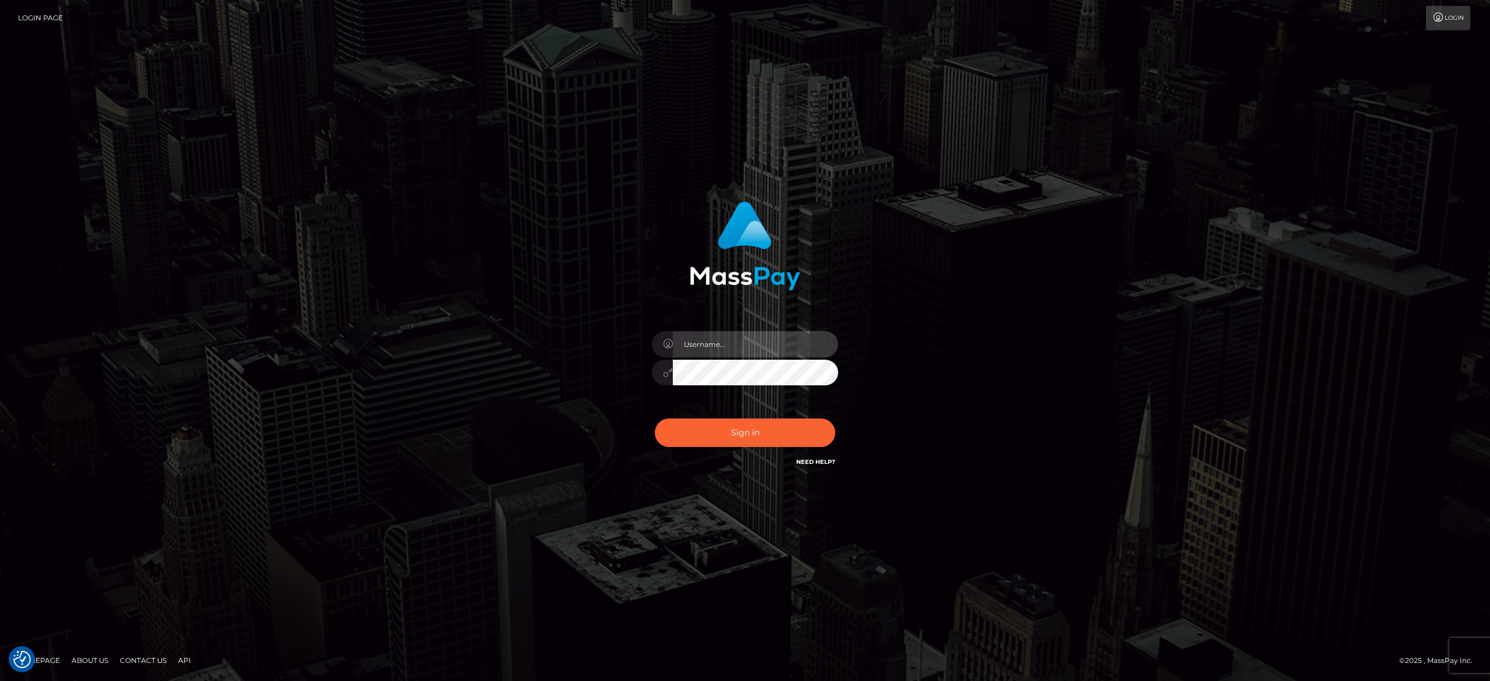 Image resolution: width=1490 pixels, height=681 pixels. Describe the element at coordinates (1448, 18) in the screenshot. I see `a: Login` at that location.